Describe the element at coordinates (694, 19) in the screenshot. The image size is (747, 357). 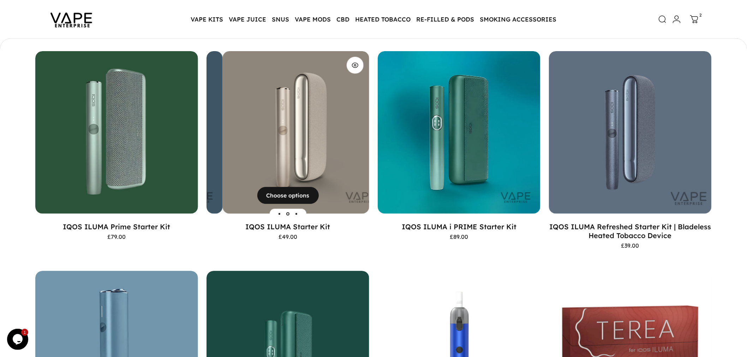
I see `a: 2 items` at that location.